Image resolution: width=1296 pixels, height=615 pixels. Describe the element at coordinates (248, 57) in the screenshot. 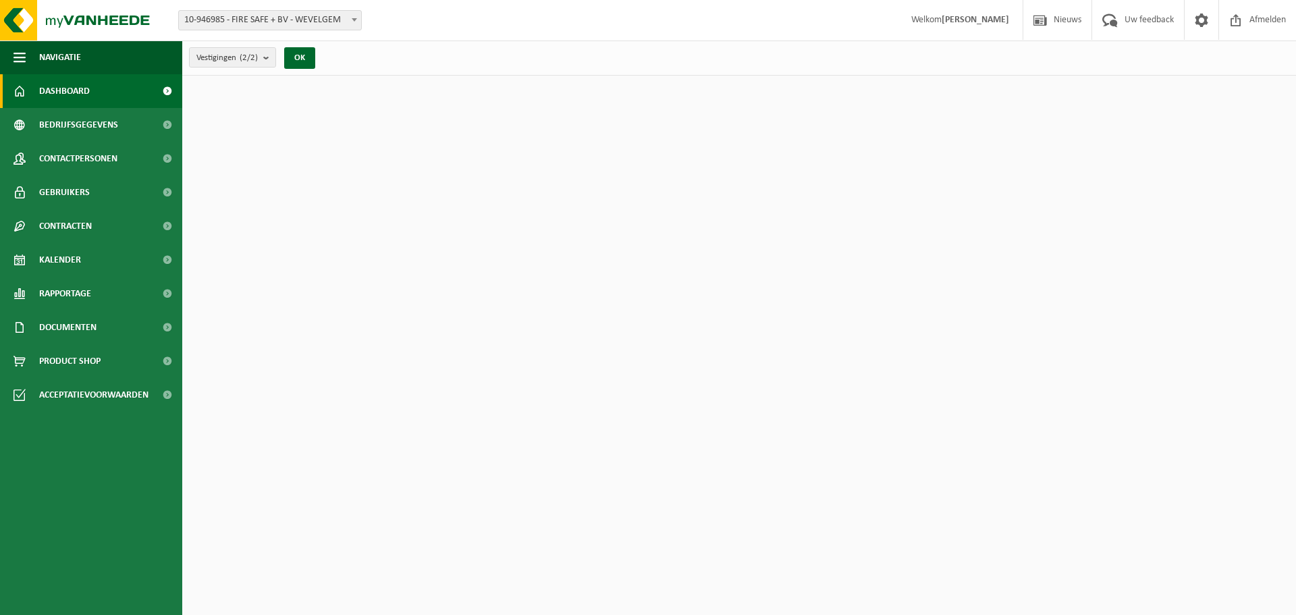

I see `count: (2/2)` at that location.